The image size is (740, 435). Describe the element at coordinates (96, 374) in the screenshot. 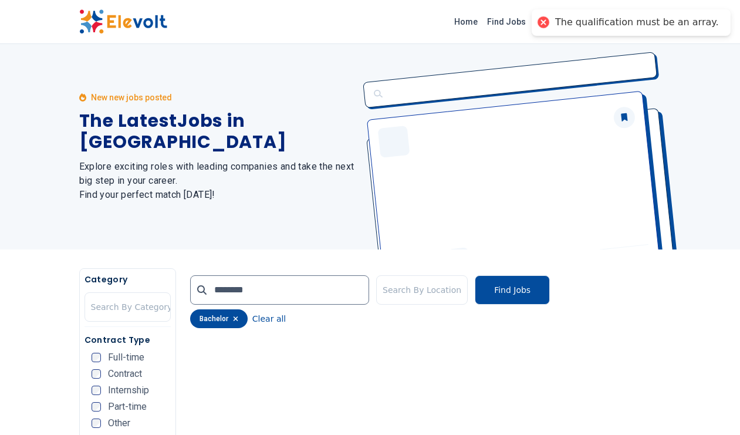

I see `input: Contract` at that location.